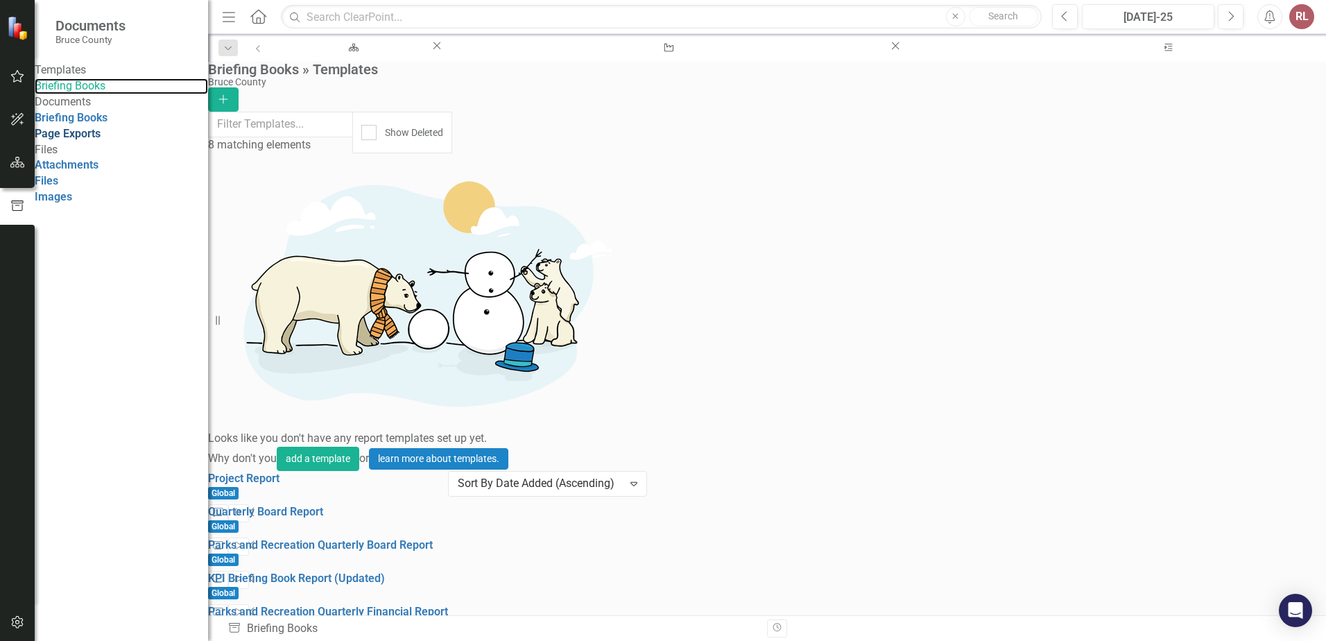  Describe the element at coordinates (1004, 17) in the screenshot. I see `button: Search` at that location.